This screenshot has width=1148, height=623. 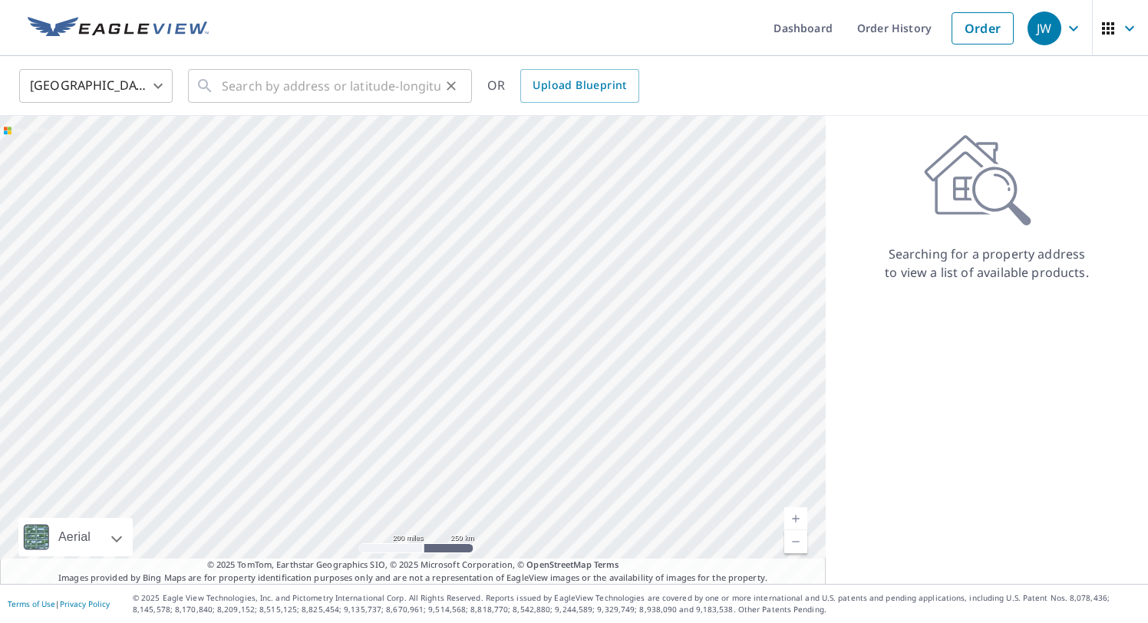 What do you see at coordinates (413, 565) in the screenshot?
I see `span: © 2025 TomTom, Earthstar Geographics SIO, © 2025 Microsoft Corporation, ©` at bounding box center [413, 565].